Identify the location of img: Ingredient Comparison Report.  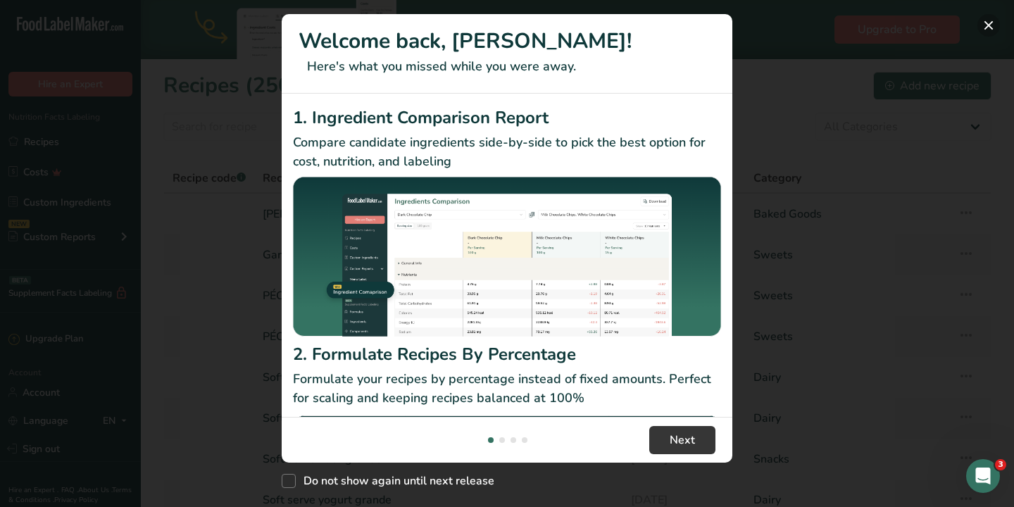
(507, 256).